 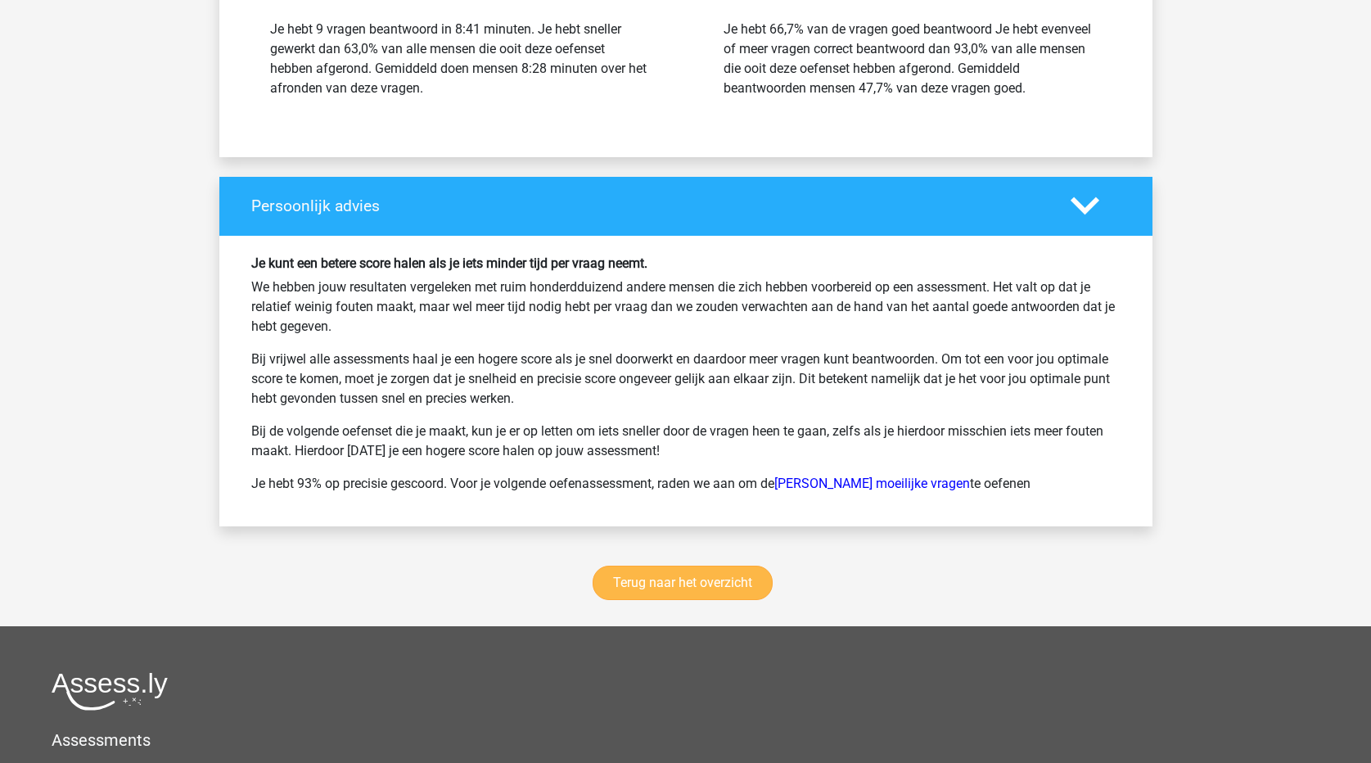 What do you see at coordinates (459, 59) in the screenshot?
I see `div: Je hebt 9 vragen beantwoord in 8:41 minuten. Je hebt sneller gewerkt dan 63,0% van alle mensen di...` at bounding box center [459, 59].